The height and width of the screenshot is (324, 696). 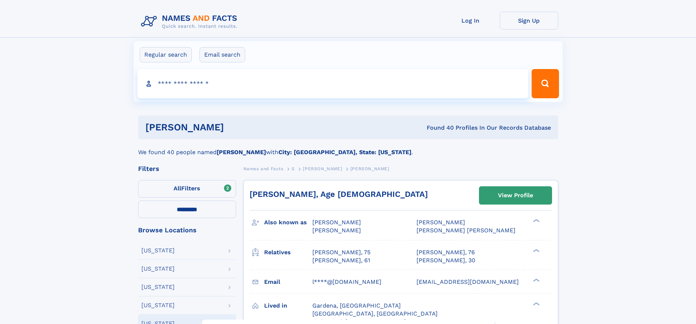 What do you see at coordinates (187, 189) in the screenshot?
I see `label: Filters` at bounding box center [187, 189].